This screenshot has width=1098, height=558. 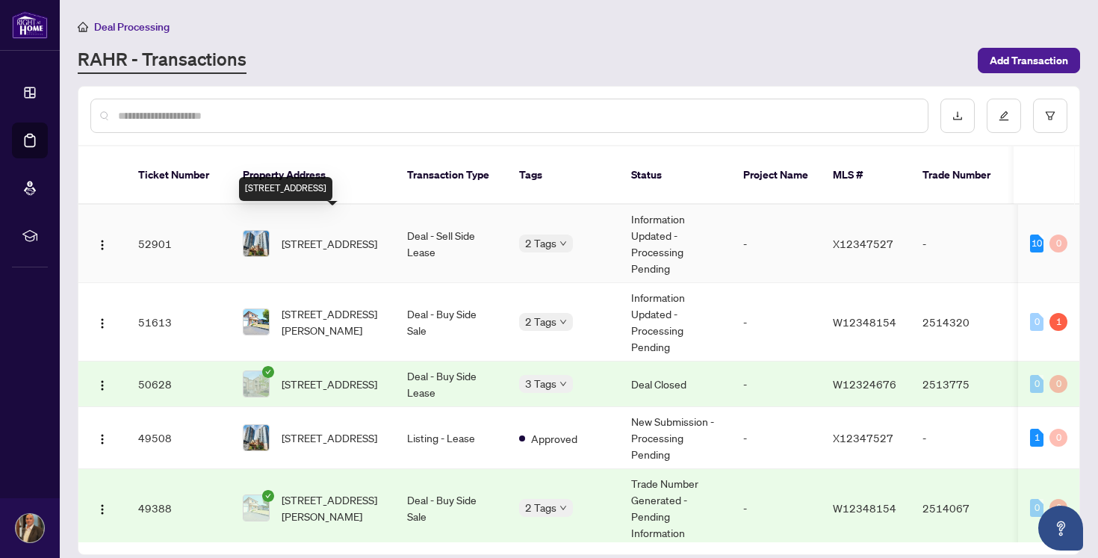 What do you see at coordinates (676, 438) in the screenshot?
I see `td: New Submission - Processing Pending` at bounding box center [676, 438].